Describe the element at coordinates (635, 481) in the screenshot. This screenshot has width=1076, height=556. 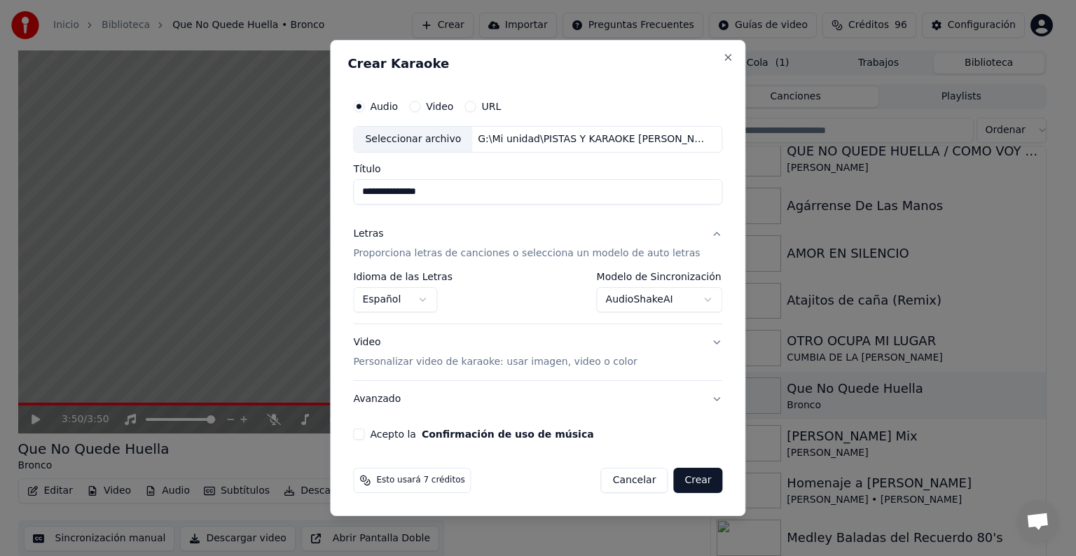
I see `button: Cancelar` at that location.